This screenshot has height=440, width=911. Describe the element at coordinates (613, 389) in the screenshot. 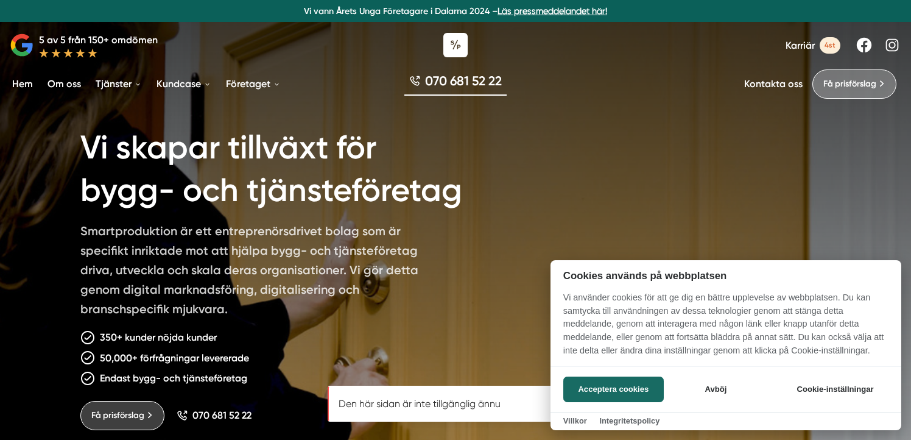

I see `button: Acceptera cookies` at that location.